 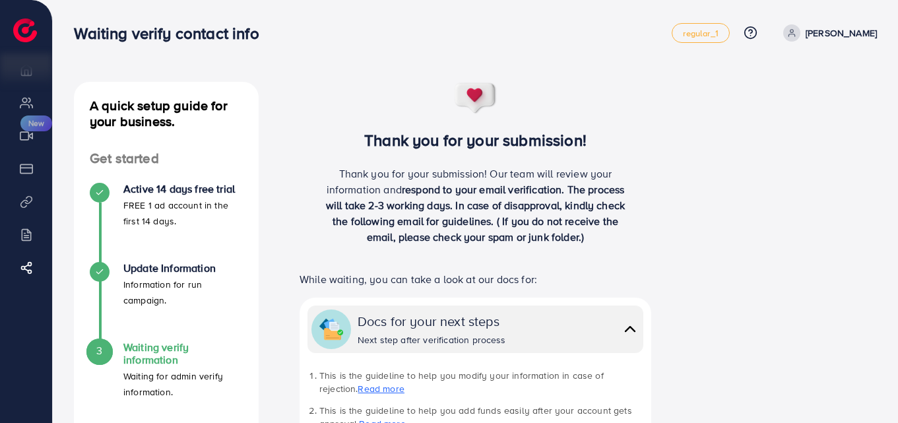 What do you see at coordinates (431, 321) in the screenshot?
I see `div: Docs for your next steps` at bounding box center [431, 321].